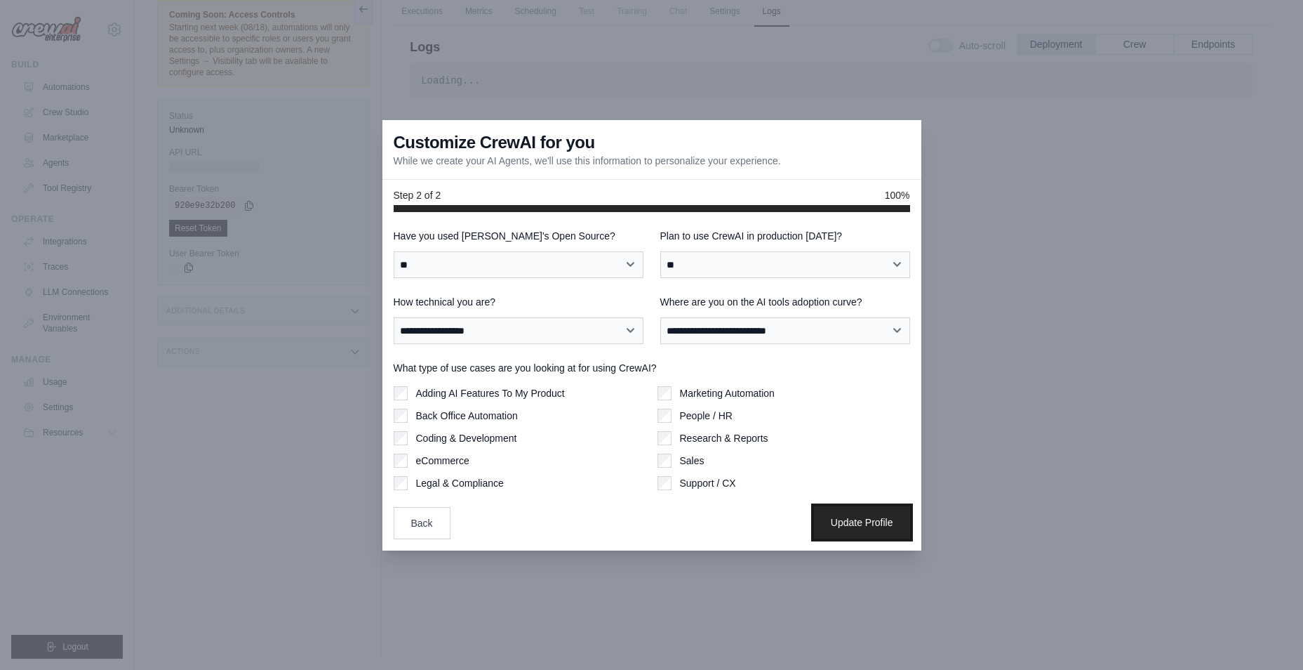  Describe the element at coordinates (898, 195) in the screenshot. I see `span: 100%` at that location.